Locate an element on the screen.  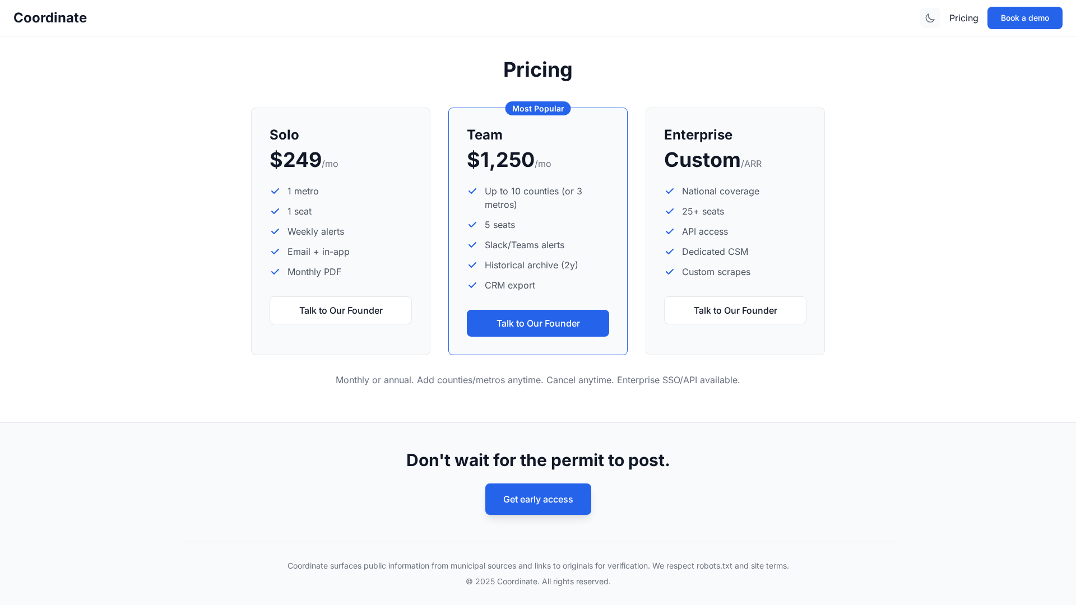
span: /ARR is located at coordinates (751, 164).